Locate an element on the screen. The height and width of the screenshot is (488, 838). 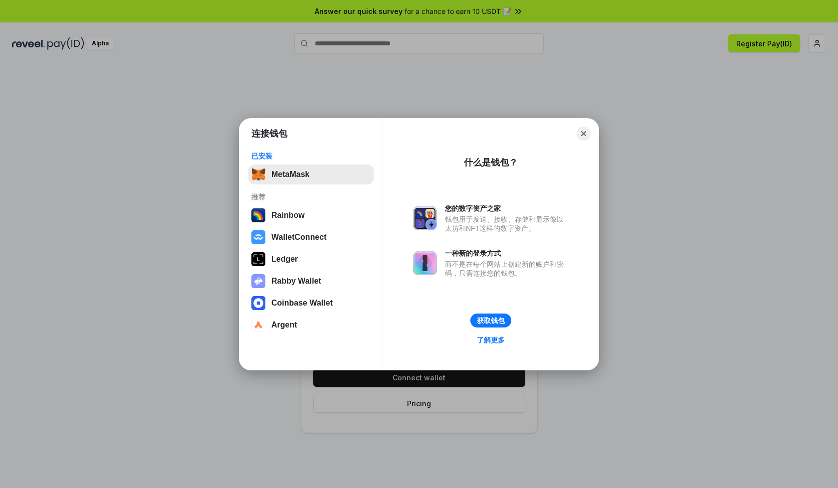
button: Close is located at coordinates (584, 134).